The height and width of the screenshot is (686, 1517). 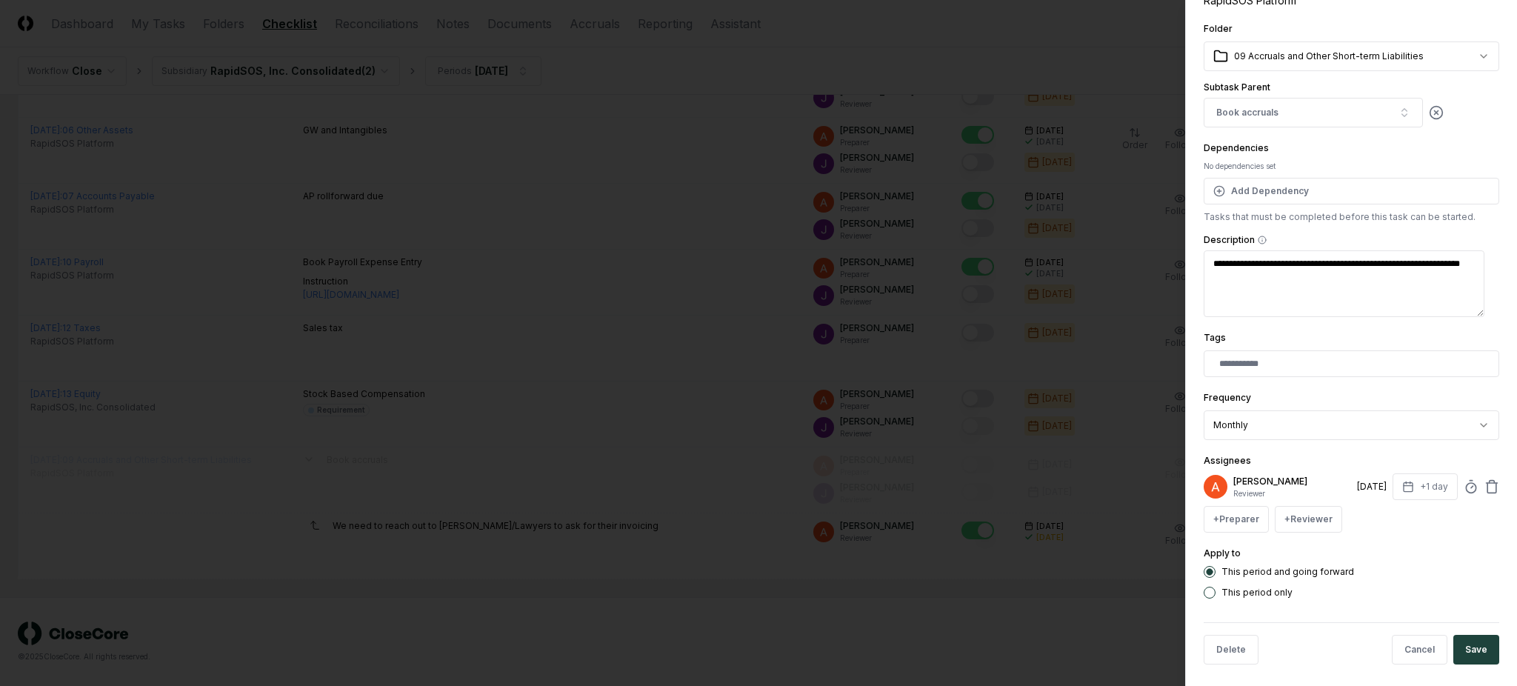 What do you see at coordinates (1419, 650) in the screenshot?
I see `button: Cancel` at bounding box center [1419, 650].